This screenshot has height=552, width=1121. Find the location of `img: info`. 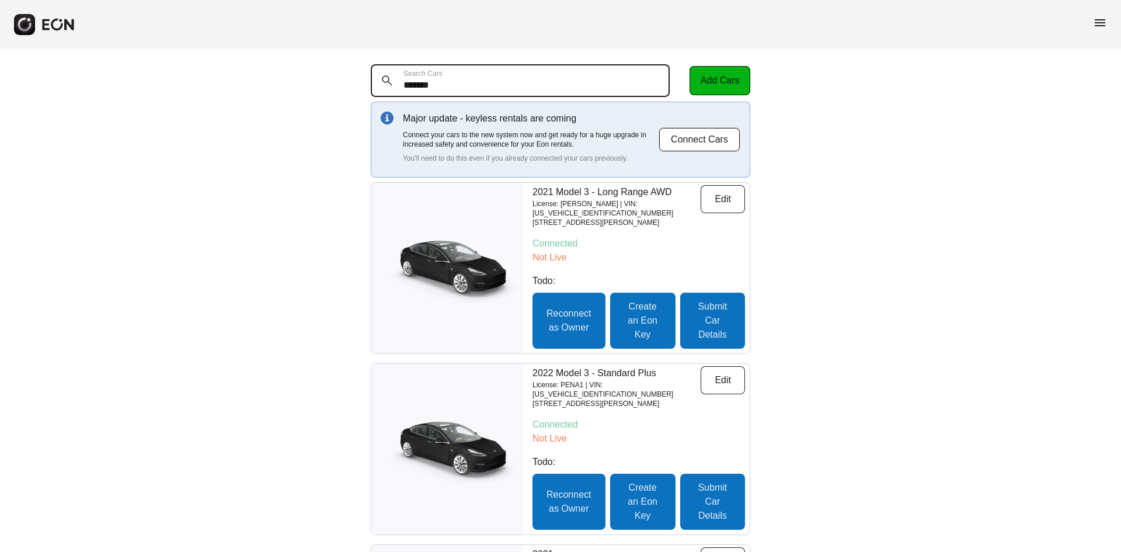

img: info is located at coordinates (387, 118).